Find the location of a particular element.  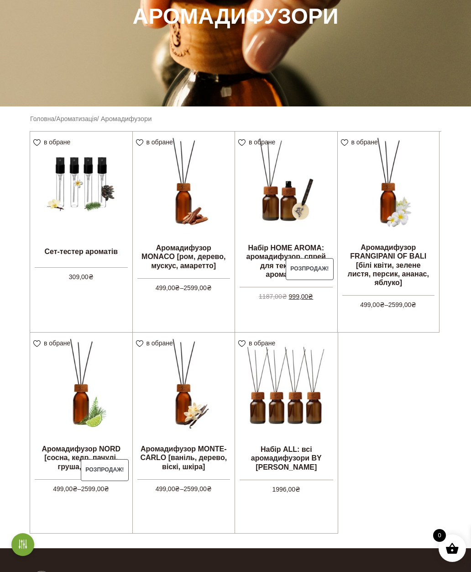

span: 0 is located at coordinates (440, 535).